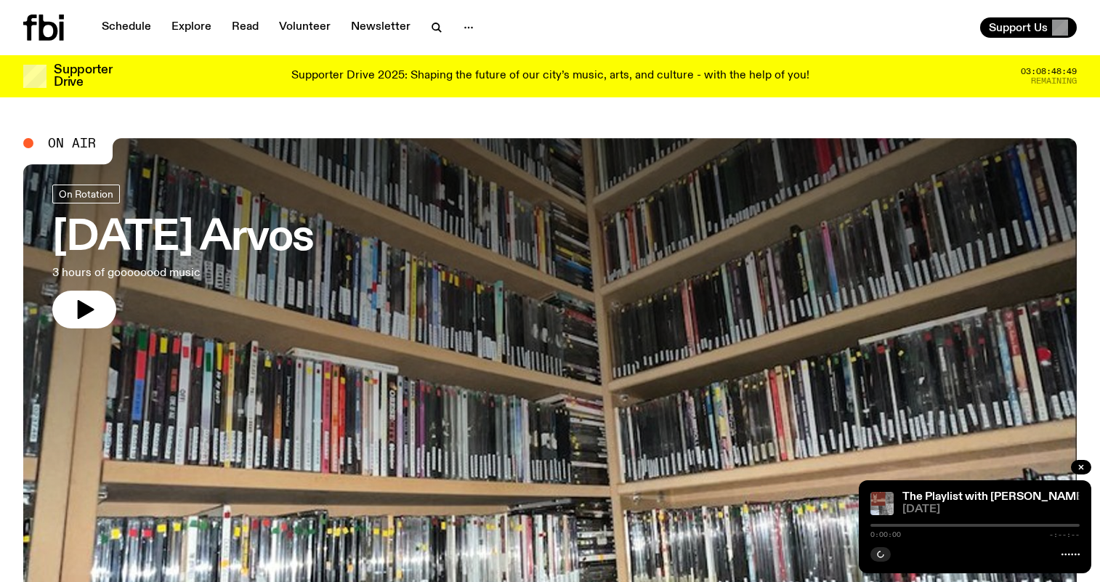 This screenshot has height=582, width=1100. I want to click on p: Supporter Drive 2025: Shaping the future of our city’s music, arts, and culture - with the help o..., so click(550, 76).